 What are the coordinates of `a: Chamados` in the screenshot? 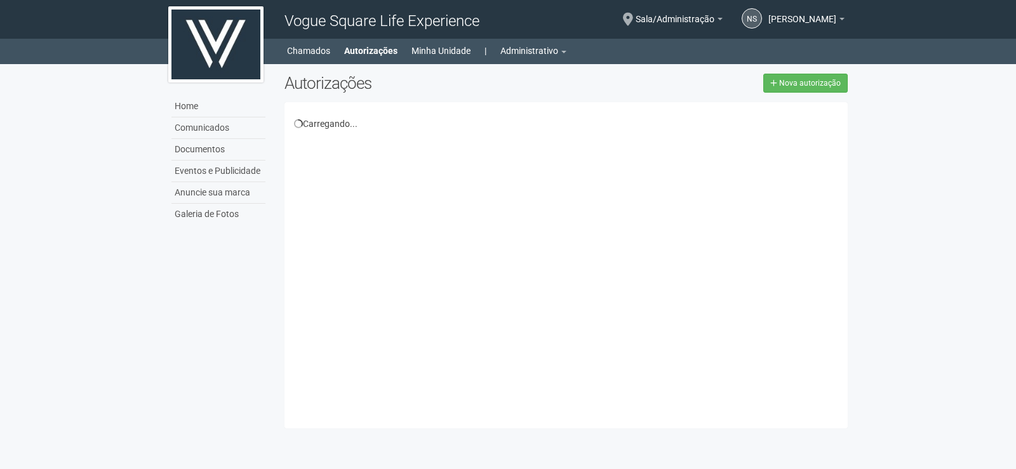 It's located at (309, 51).